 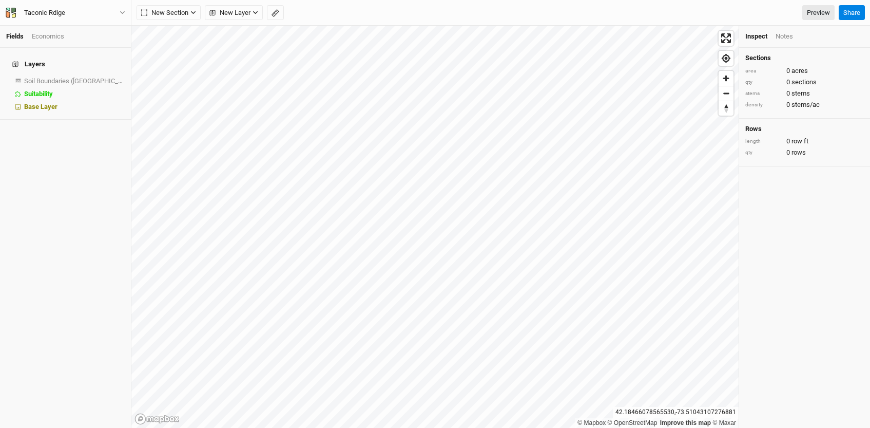 What do you see at coordinates (168, 13) in the screenshot?
I see `button: New Section` at bounding box center [168, 13].